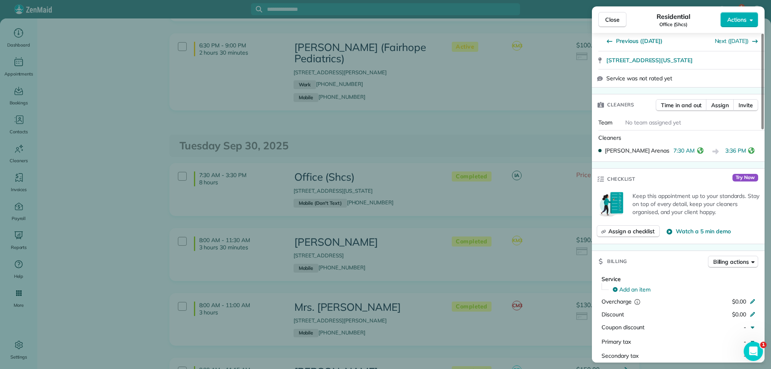  I want to click on button: Watch a 5 min demo, so click(699, 231).